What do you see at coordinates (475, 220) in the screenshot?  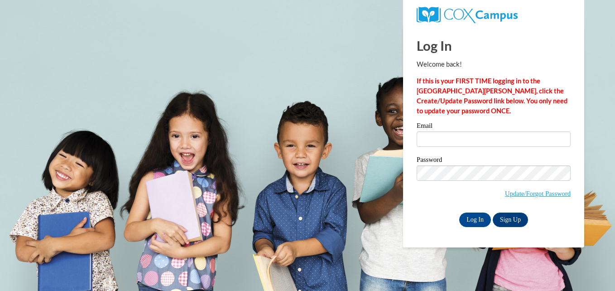 I see `input: Log In` at bounding box center [475, 220].